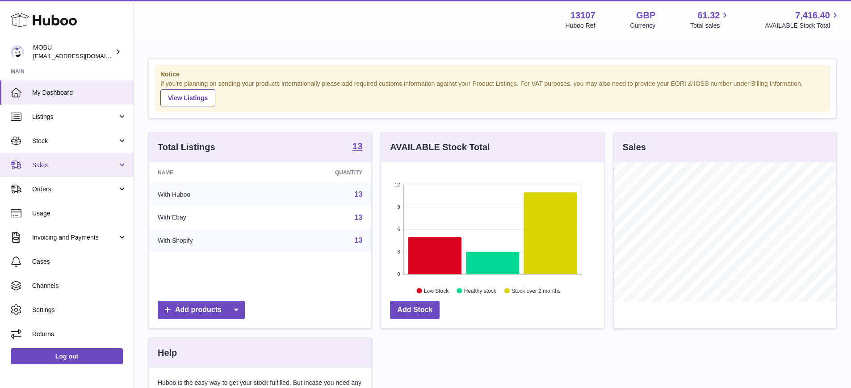  I want to click on span: Usage, so click(79, 213).